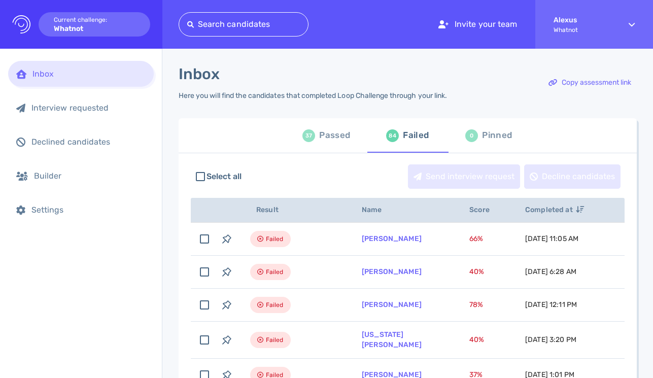 The width and height of the screenshot is (653, 378). I want to click on div: 84, so click(392, 135).